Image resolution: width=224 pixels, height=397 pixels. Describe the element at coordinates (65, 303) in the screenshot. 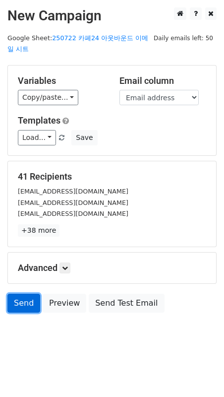

I see `a: Preview` at that location.